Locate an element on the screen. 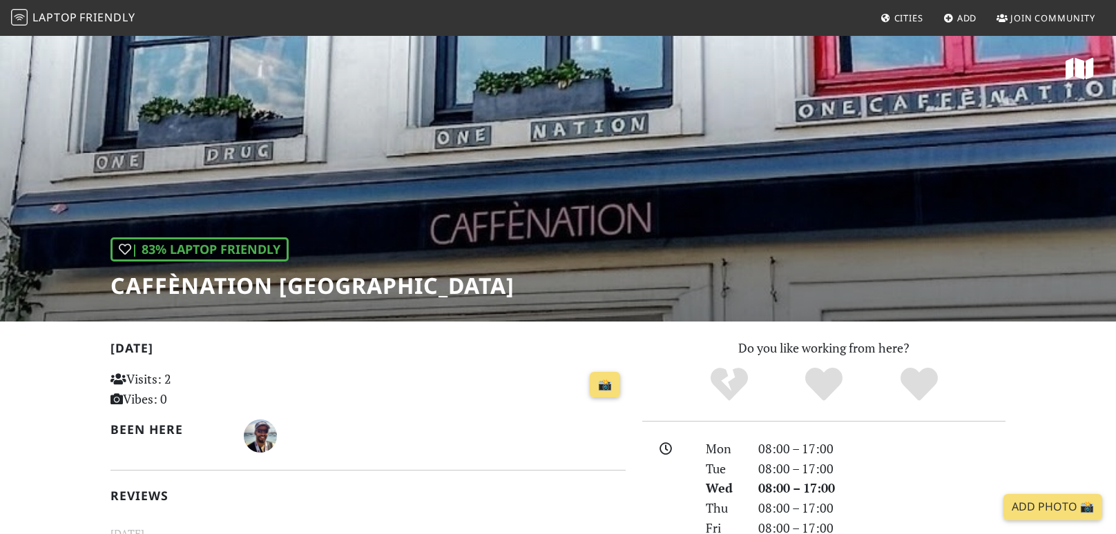 The image size is (1116, 534). a: Add Photo 📸 is located at coordinates (1052, 507).